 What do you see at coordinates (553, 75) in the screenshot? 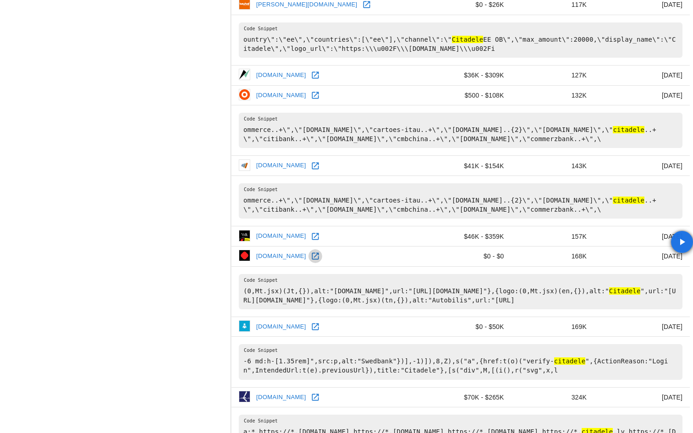
I see `td: 127K` at bounding box center [553, 75].